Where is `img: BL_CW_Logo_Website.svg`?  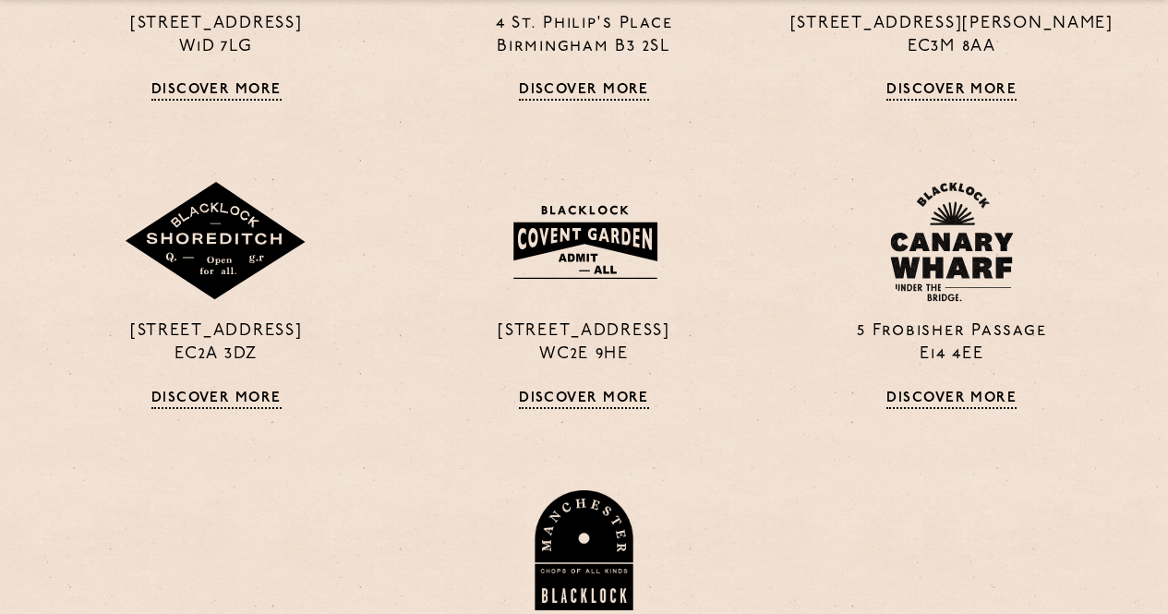
img: BL_CW_Logo_Website.svg is located at coordinates (952, 242).